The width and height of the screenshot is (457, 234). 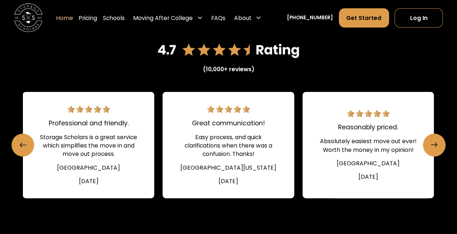 I want to click on a: Previous slide, so click(x=23, y=145).